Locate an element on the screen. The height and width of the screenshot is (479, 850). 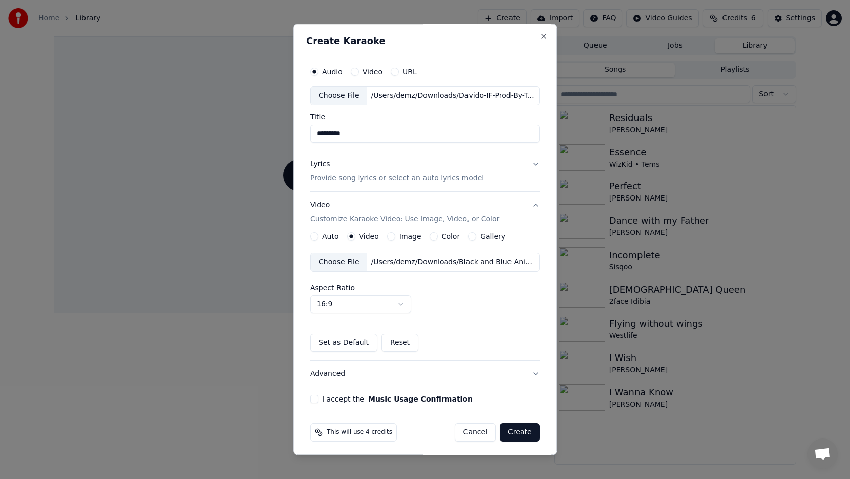
p: Customize Karaoke Video: Use Image, Video, or Color is located at coordinates (405, 219).